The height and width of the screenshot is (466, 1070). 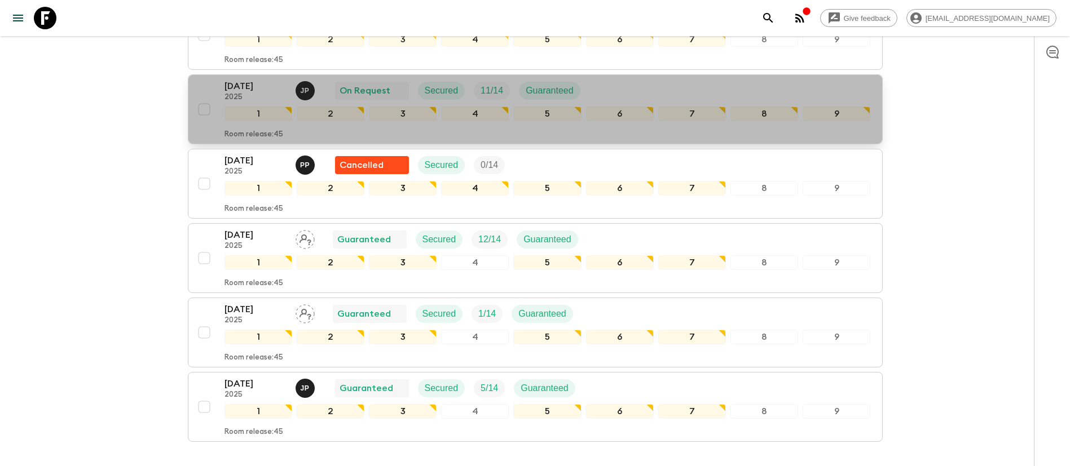 What do you see at coordinates (365, 91) in the screenshot?
I see `p: On Request` at bounding box center [365, 91].